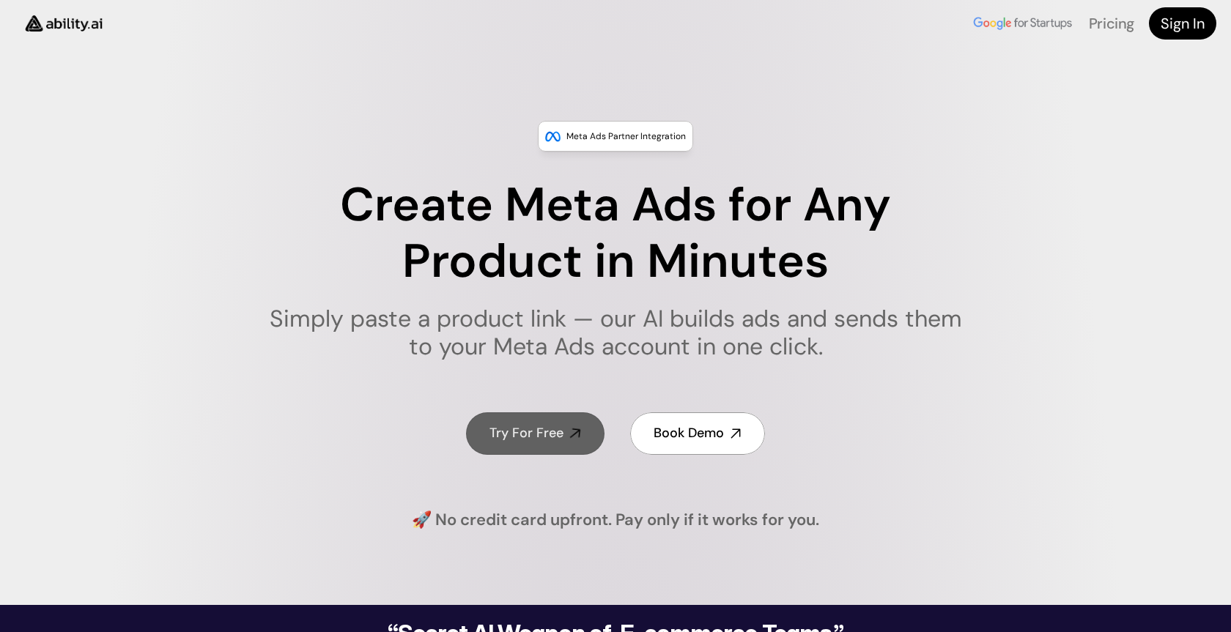 The width and height of the screenshot is (1231, 632). Describe the element at coordinates (615, 234) in the screenshot. I see `h1: Create Meta Ads for Any Product in Minutes` at that location.